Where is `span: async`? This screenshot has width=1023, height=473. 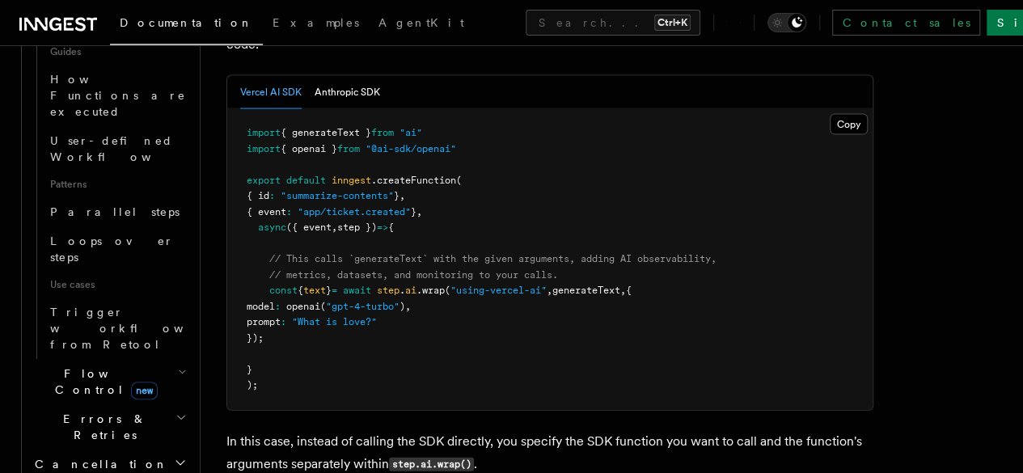 span: async is located at coordinates (272, 227).